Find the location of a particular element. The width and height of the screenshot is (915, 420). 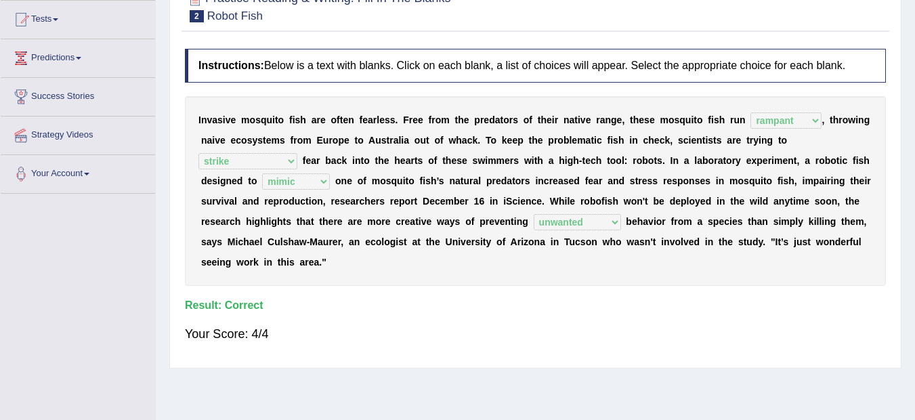

b: v is located at coordinates (209, 120).